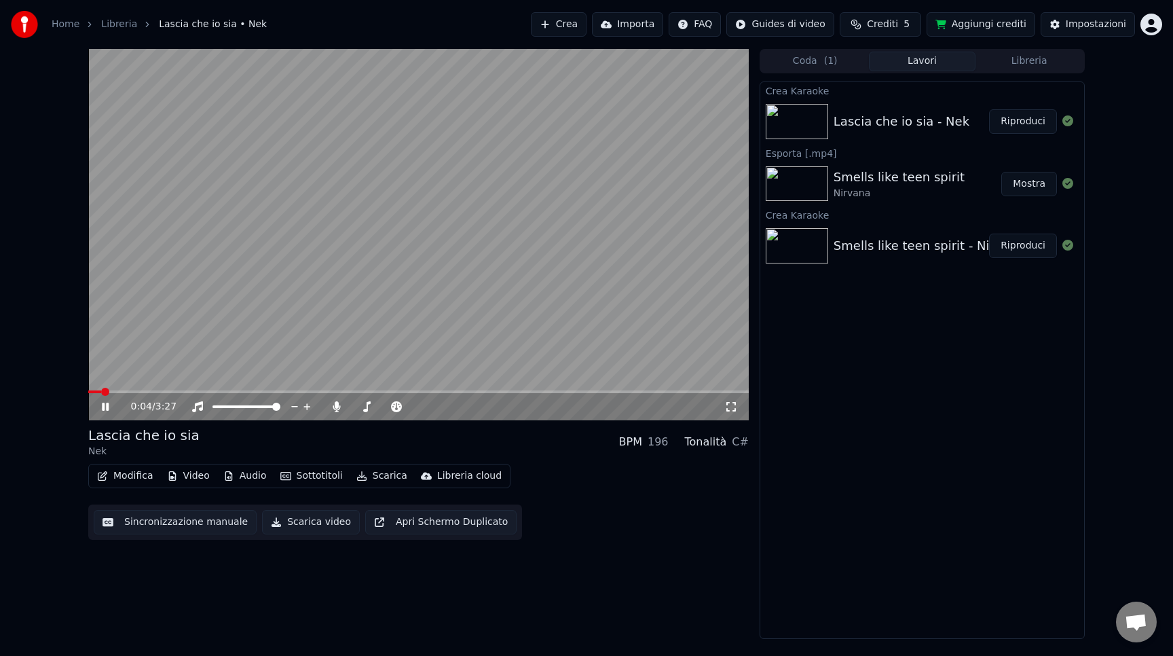  I want to click on span: 0:04, so click(141, 407).